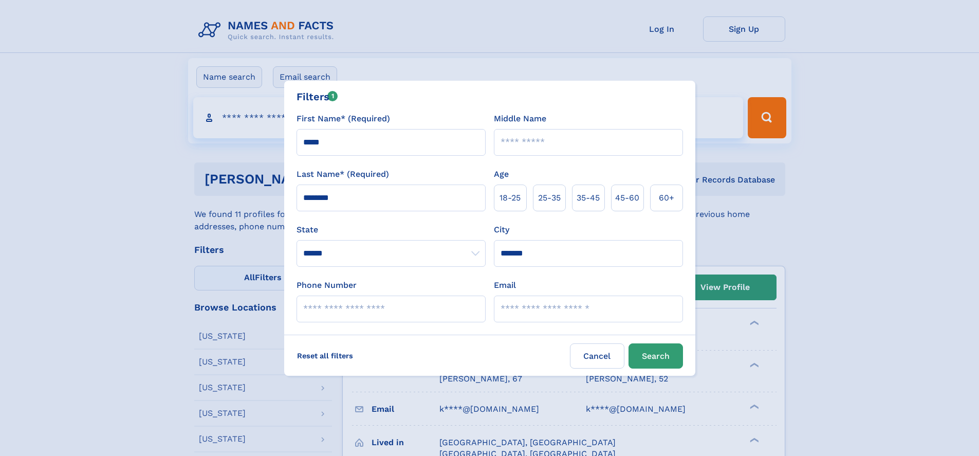 The image size is (979, 456). Describe the element at coordinates (343, 174) in the screenshot. I see `label: Last Name* (Required)` at that location.